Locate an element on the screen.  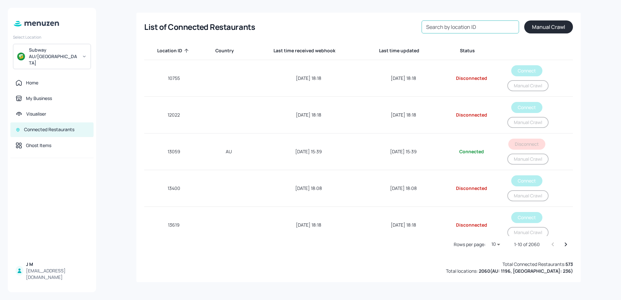
div: Connected is located at coordinates (472, 152).